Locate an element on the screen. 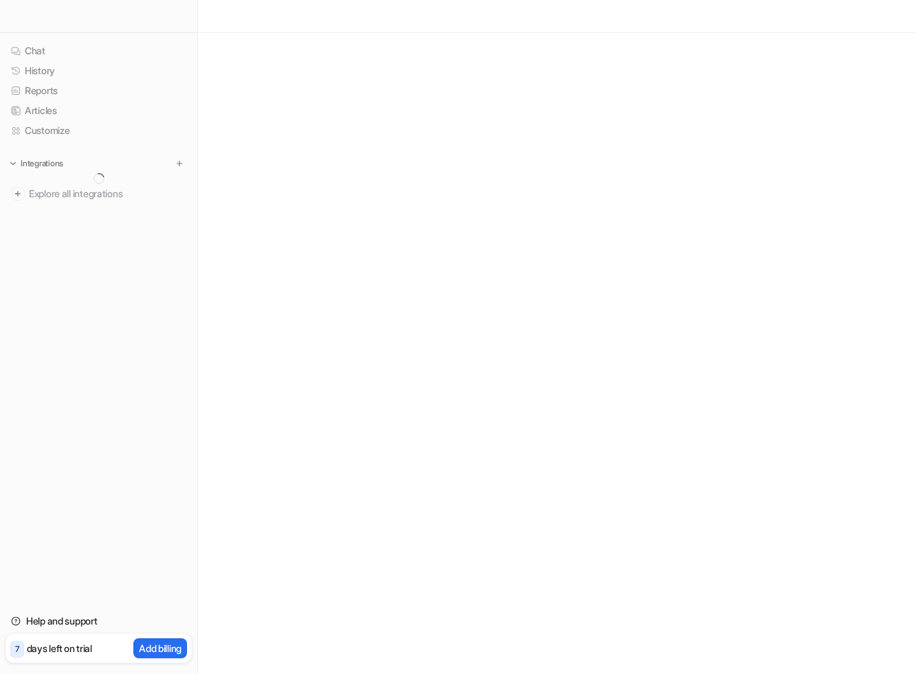  p: Integrations is located at coordinates (42, 164).